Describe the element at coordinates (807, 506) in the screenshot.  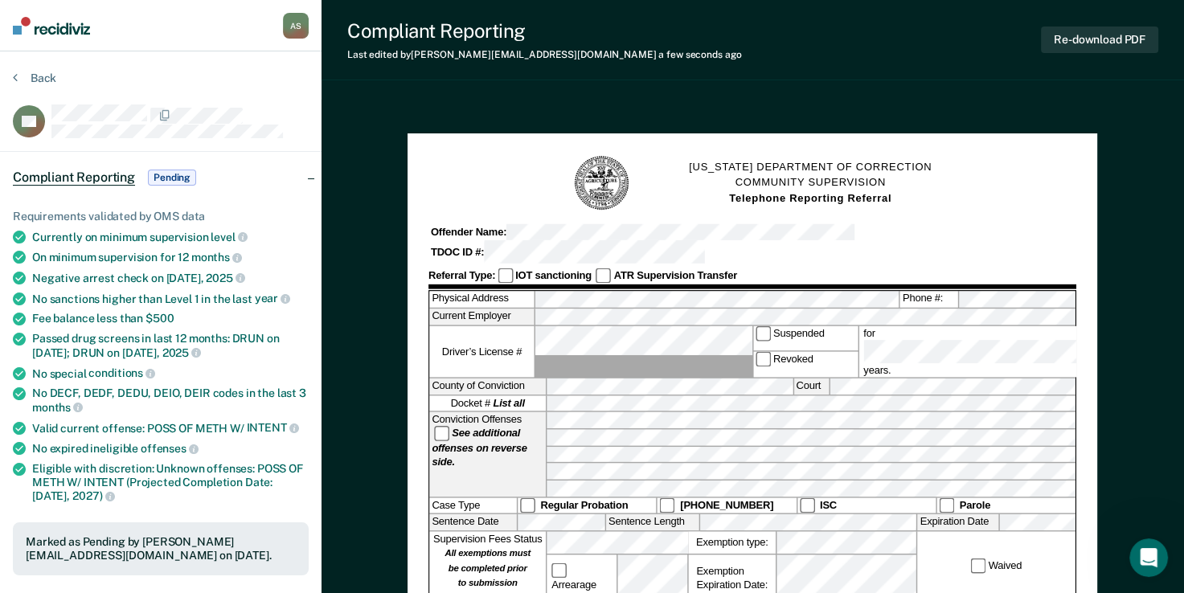
I see `input: ISC` at that location.